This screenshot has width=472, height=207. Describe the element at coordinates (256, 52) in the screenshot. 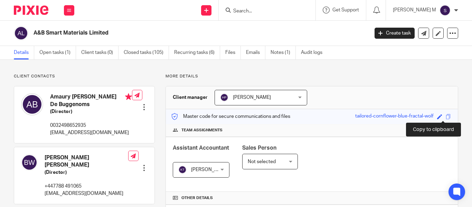

I see `a: Emails` at that location.